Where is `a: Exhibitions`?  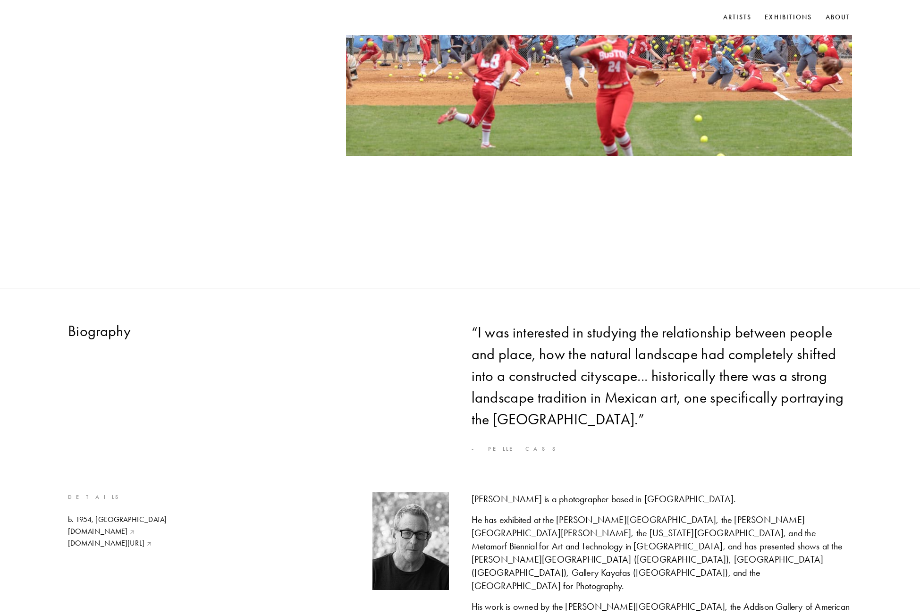 a: Exhibitions is located at coordinates (788, 17).